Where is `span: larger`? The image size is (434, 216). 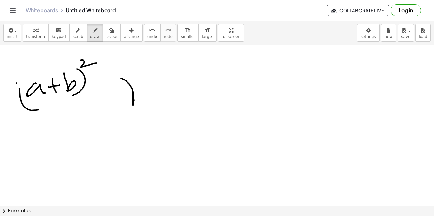
span: larger is located at coordinates (207, 37).